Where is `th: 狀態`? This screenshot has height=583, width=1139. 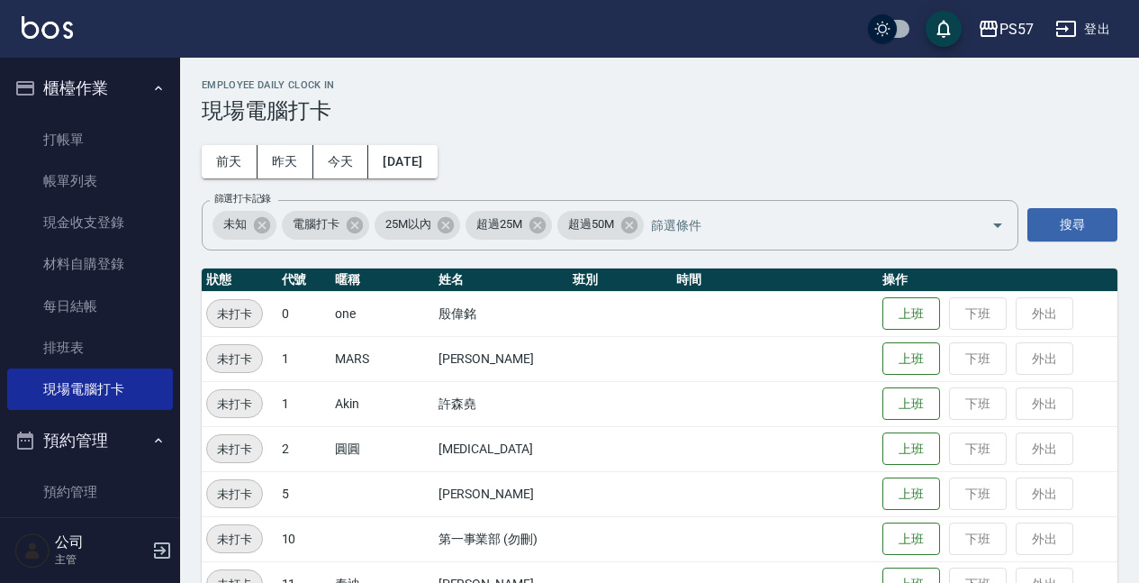 th: 狀態 is located at coordinates (240, 280).